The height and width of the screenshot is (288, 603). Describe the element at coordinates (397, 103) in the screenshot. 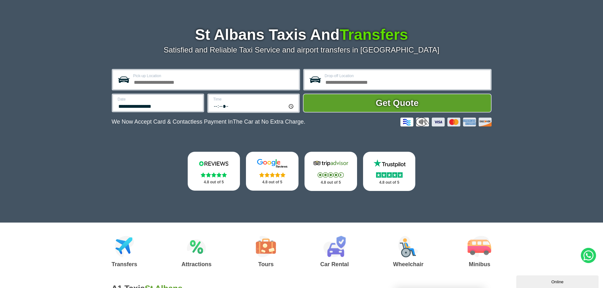

I see `button: Get Quote` at that location.